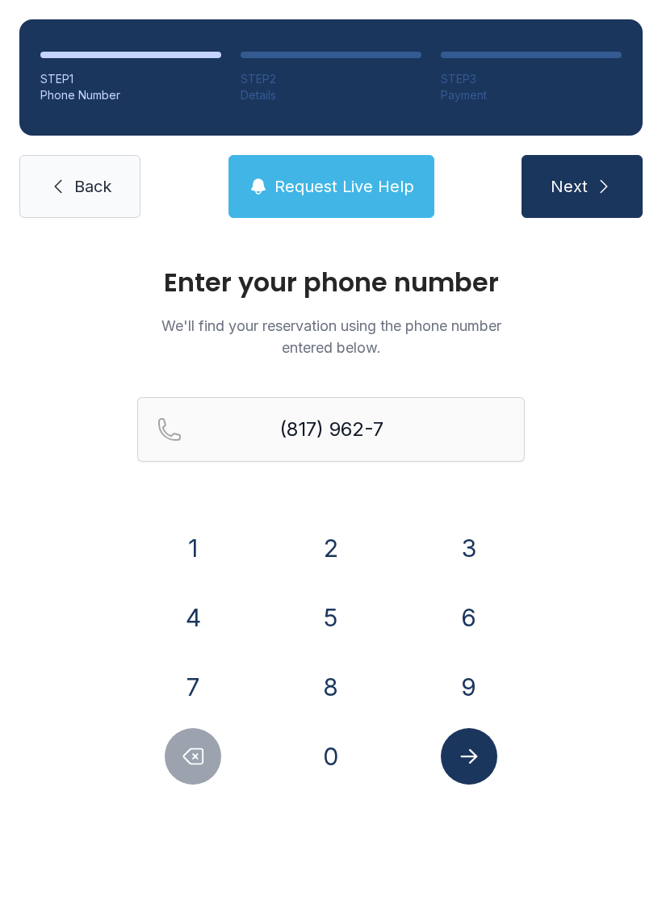  I want to click on button: 4, so click(193, 618).